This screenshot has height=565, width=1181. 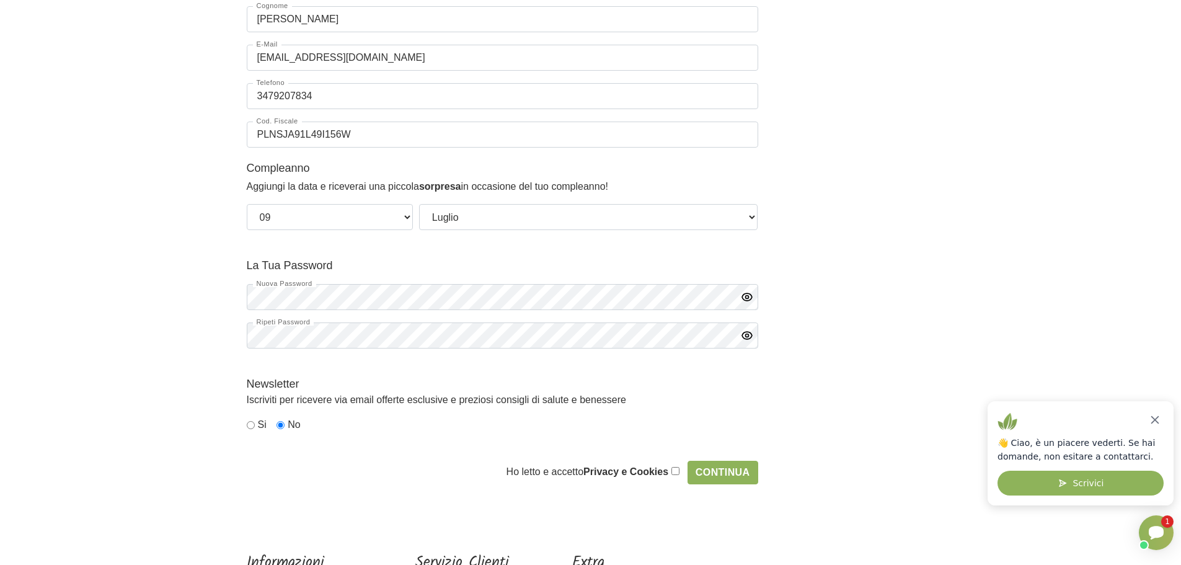 What do you see at coordinates (723, 473) in the screenshot?
I see `input: Continua` at bounding box center [723, 473].